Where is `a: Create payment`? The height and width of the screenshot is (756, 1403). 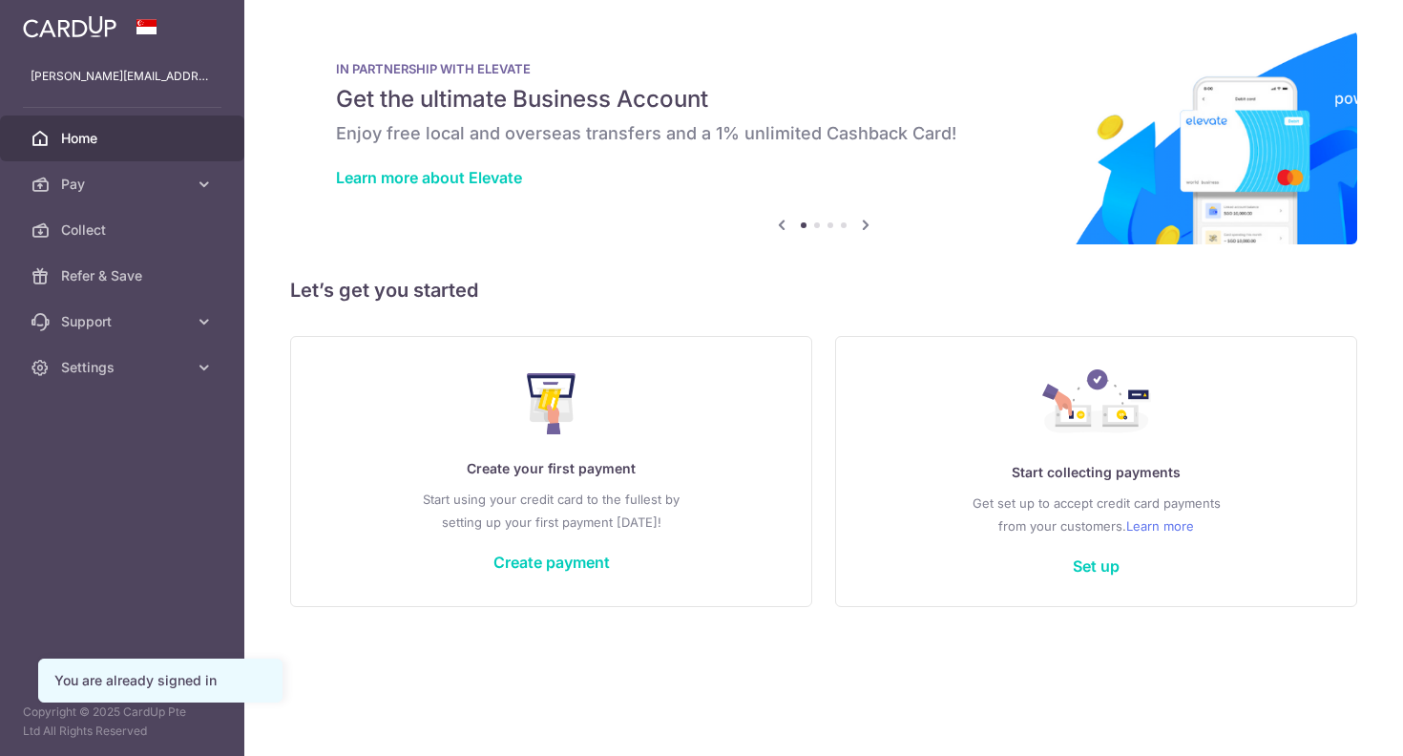
a: Create payment is located at coordinates (552, 562).